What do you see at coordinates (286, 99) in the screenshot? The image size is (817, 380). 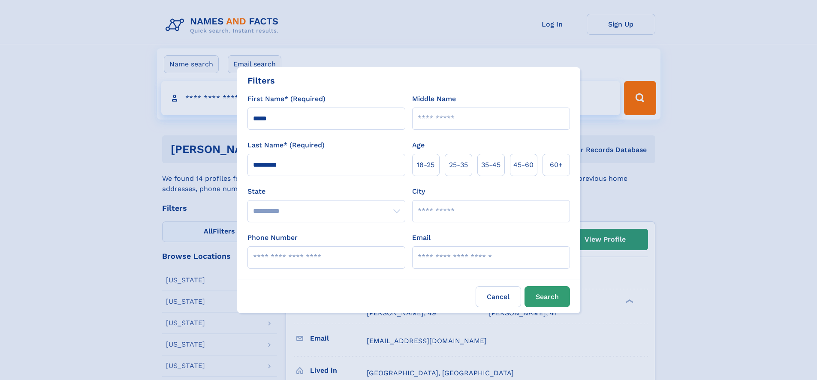 I see `label: First Name* (Required)` at bounding box center [286, 99].